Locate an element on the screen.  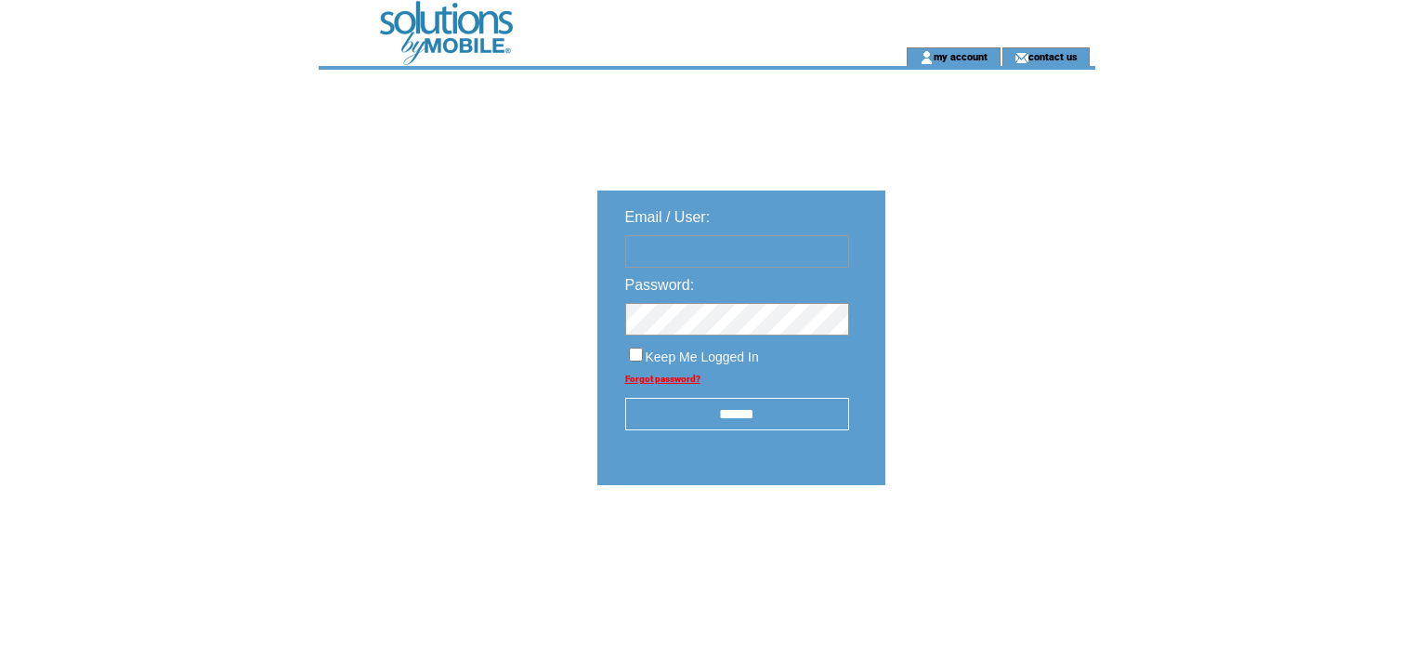
a: Forgot password? is located at coordinates (663, 378).